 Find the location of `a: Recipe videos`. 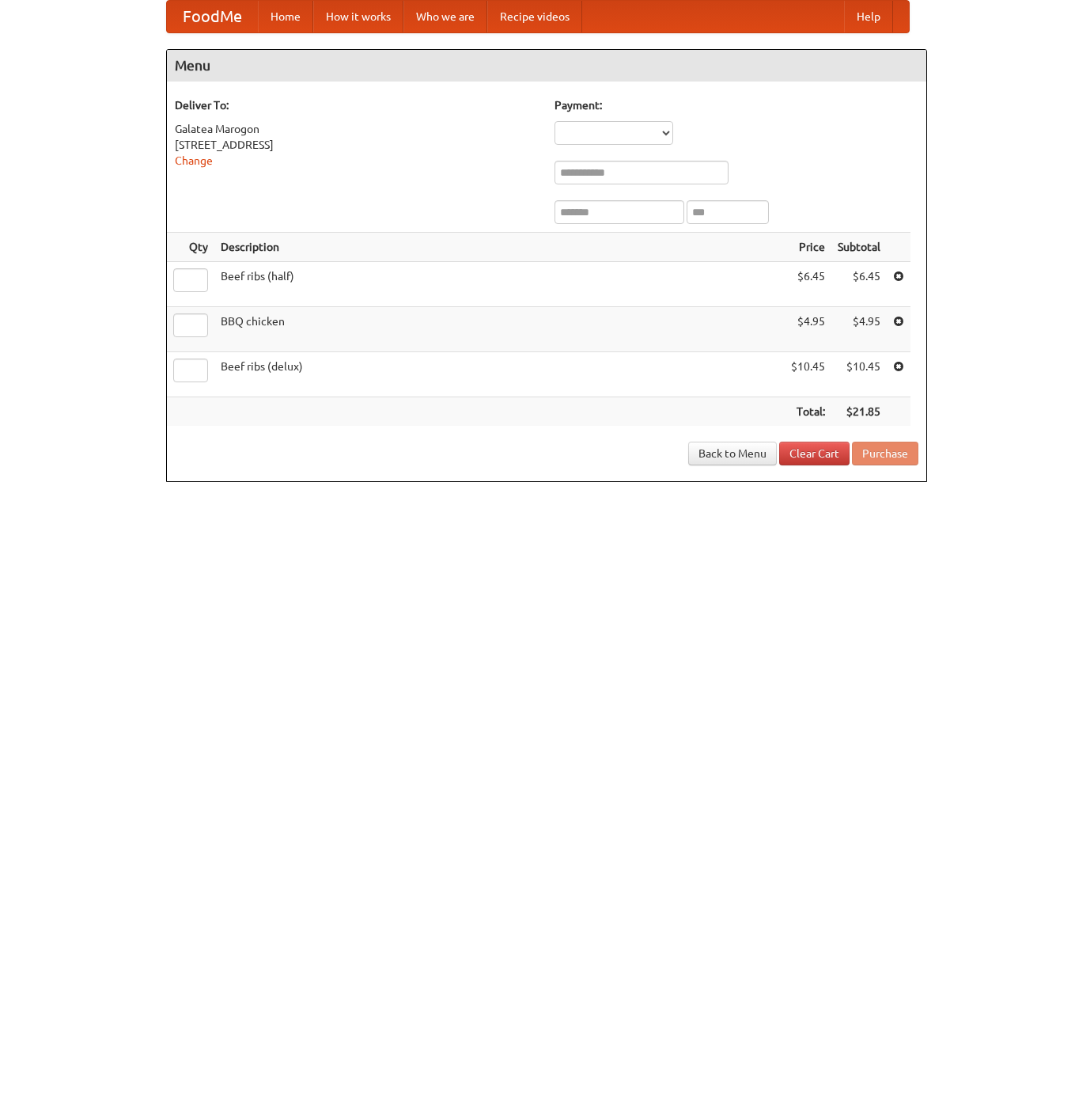

a: Recipe videos is located at coordinates (535, 16).